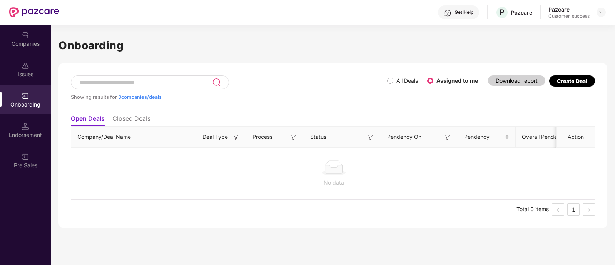  I want to click on span: Status, so click(318, 137).